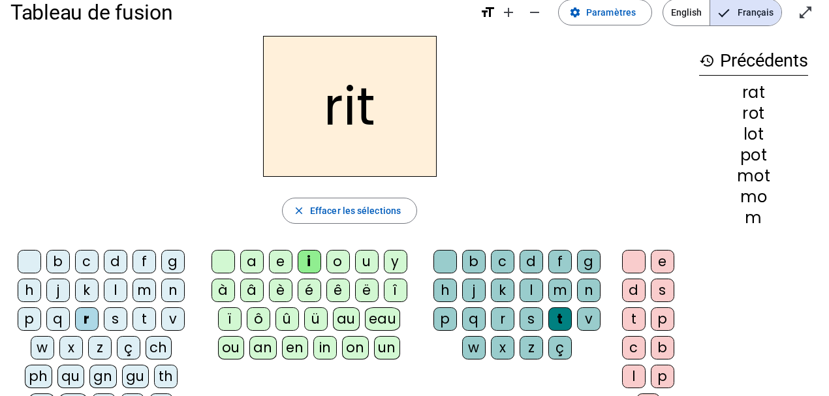 This screenshot has width=829, height=396. What do you see at coordinates (223, 290) in the screenshot?
I see `div: à` at bounding box center [223, 290].